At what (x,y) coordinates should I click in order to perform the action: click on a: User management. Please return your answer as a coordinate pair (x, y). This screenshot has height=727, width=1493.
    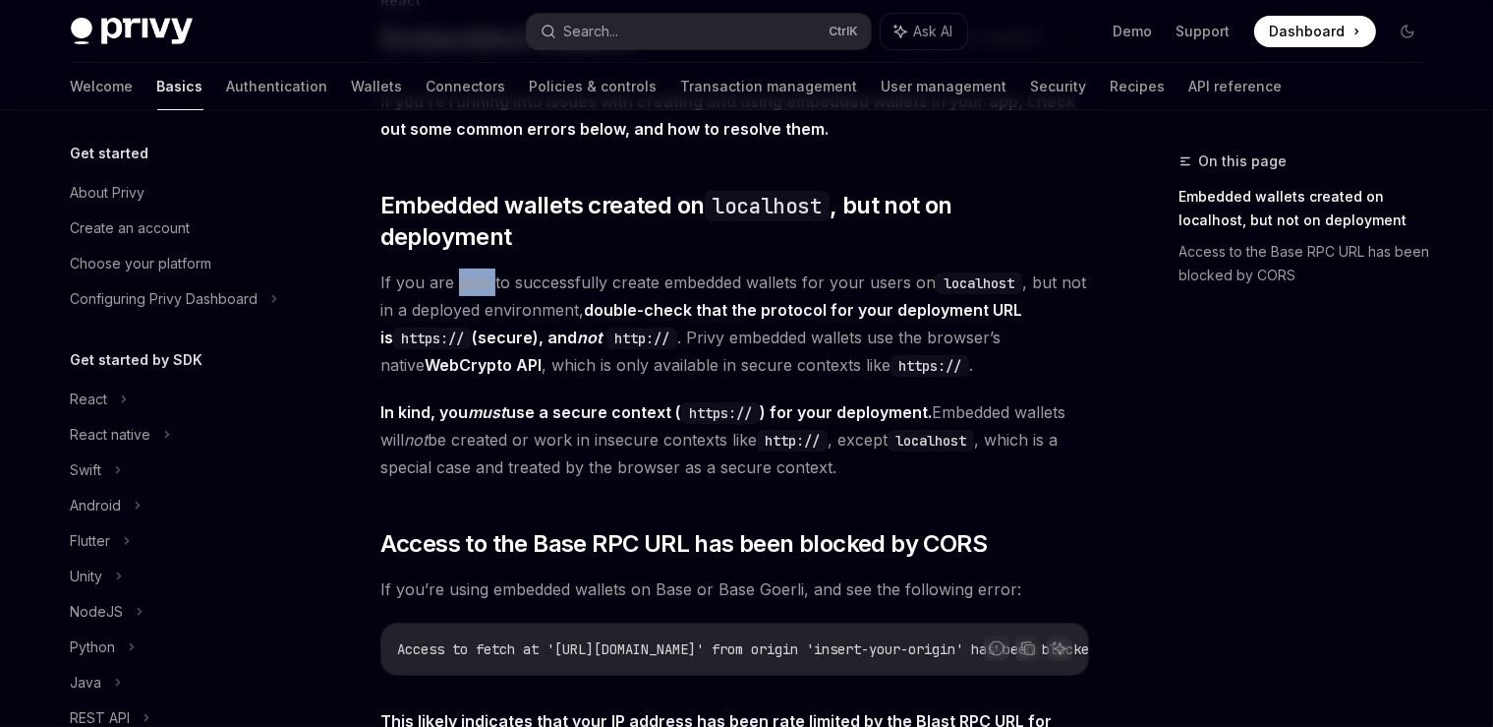
    Looking at the image, I should click on (945, 87).